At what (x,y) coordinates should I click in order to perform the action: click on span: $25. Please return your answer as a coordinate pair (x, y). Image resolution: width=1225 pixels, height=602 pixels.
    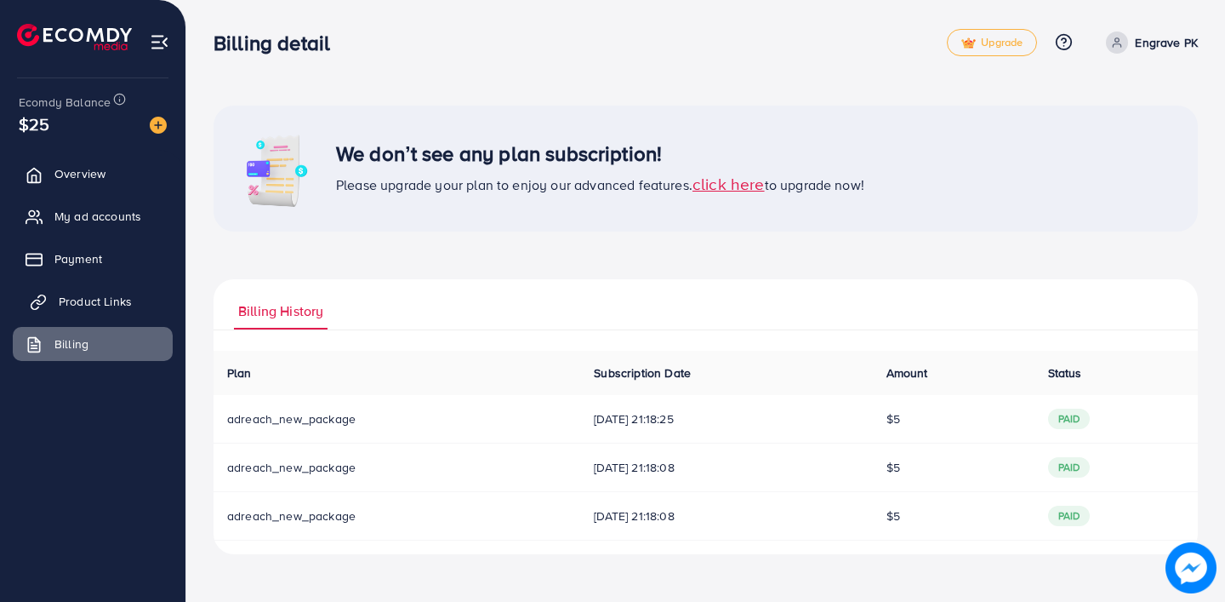
    Looking at the image, I should click on (34, 123).